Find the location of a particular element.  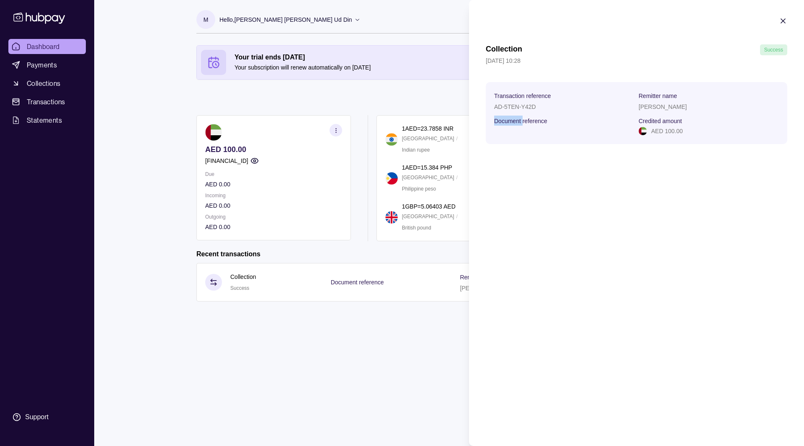

p: AD-5TEN-Y42D is located at coordinates (515, 107).